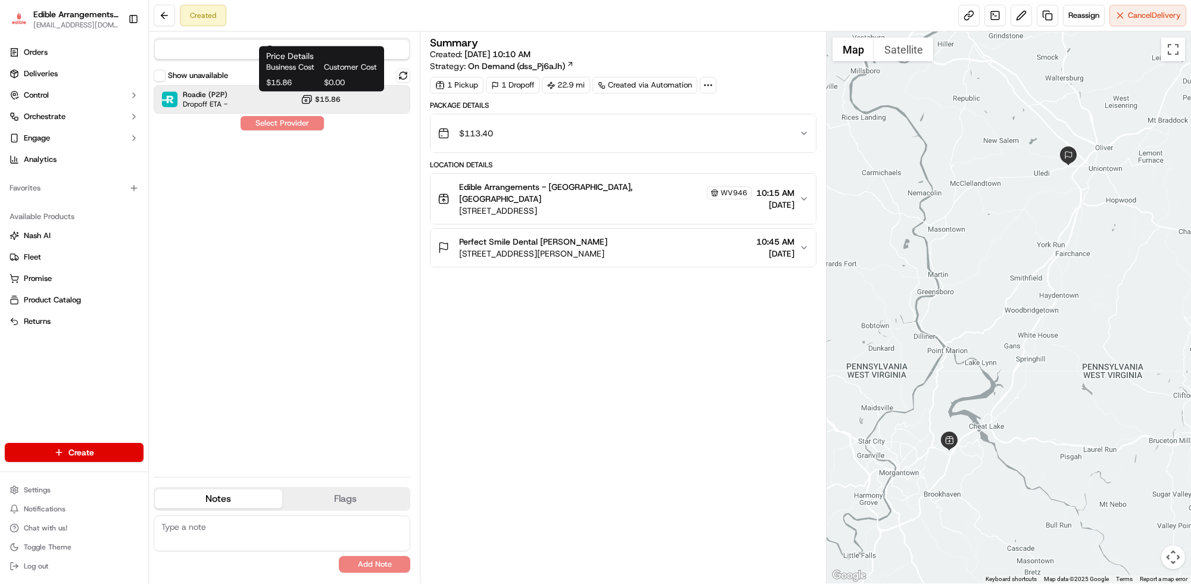 The image size is (1191, 584). What do you see at coordinates (623, 105) in the screenshot?
I see `div: Package Details` at bounding box center [623, 105].